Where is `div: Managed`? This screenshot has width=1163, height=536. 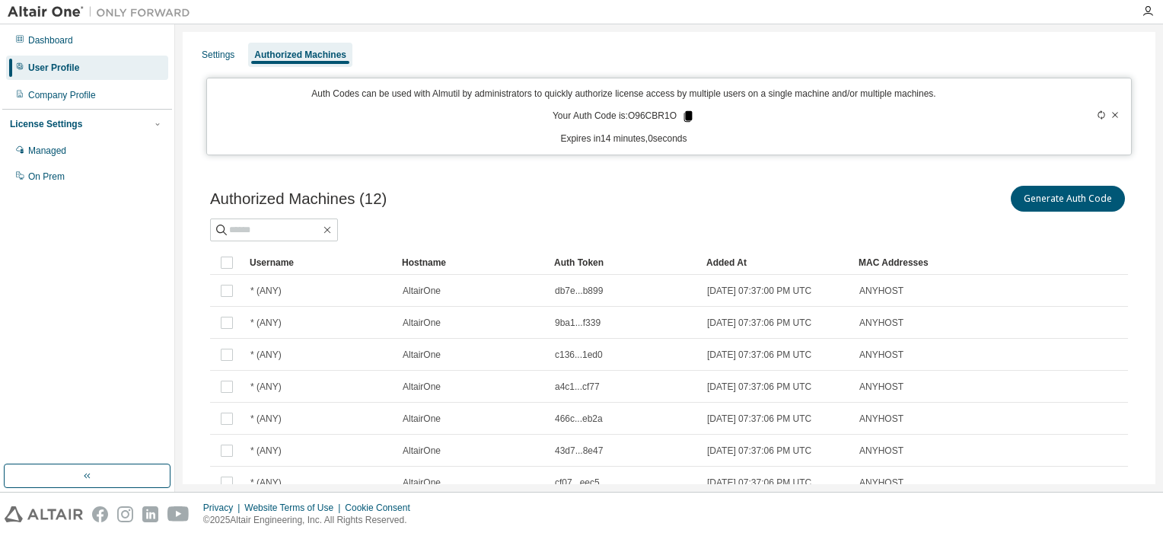
div: Managed is located at coordinates (47, 151).